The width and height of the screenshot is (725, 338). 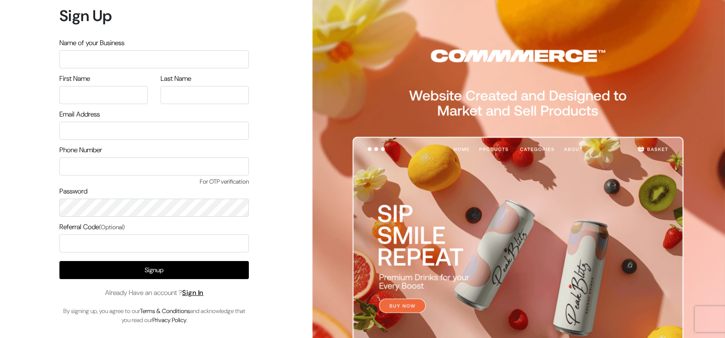 What do you see at coordinates (73, 192) in the screenshot?
I see `label: Password` at bounding box center [73, 192].